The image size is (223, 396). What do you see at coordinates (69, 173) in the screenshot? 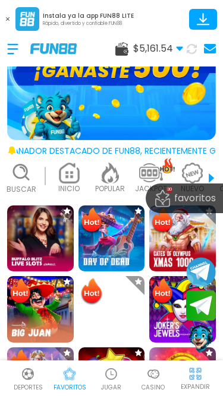
I see `img: home_light.webp` at bounding box center [69, 173].